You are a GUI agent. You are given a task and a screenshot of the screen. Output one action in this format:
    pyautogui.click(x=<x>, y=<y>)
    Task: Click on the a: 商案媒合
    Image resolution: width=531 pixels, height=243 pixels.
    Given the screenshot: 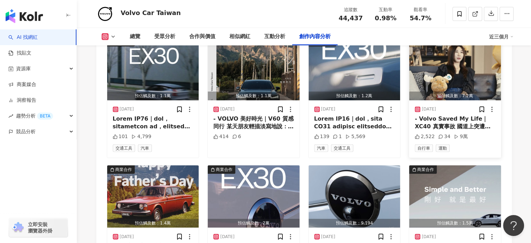 What is the action you would take?
    pyautogui.click(x=22, y=84)
    